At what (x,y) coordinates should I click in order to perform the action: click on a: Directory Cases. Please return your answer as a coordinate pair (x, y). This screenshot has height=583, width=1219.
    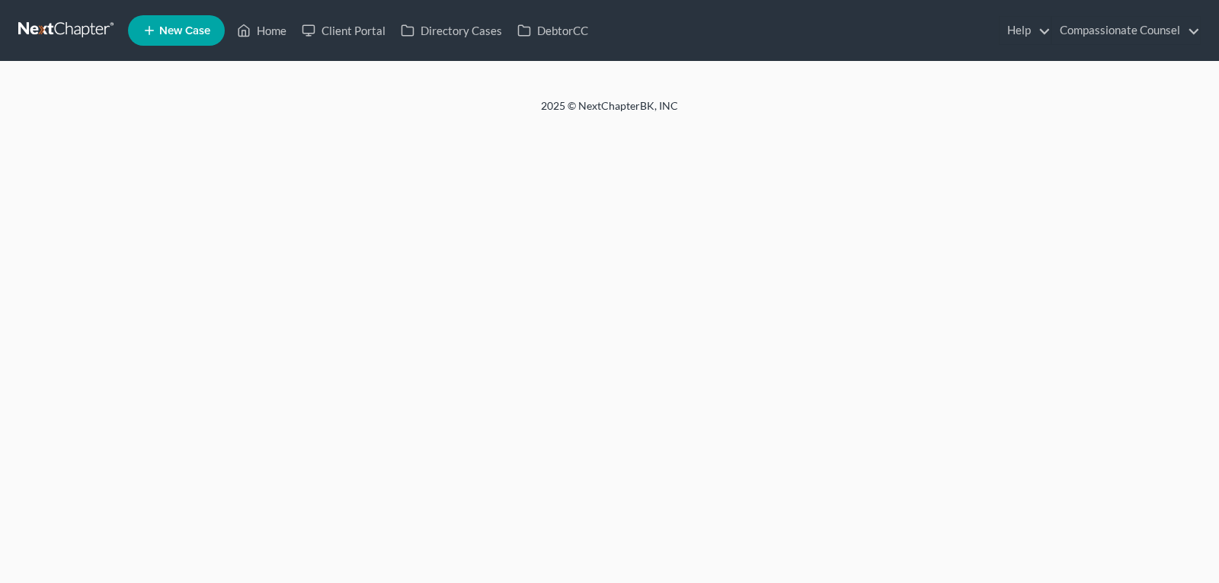
    Looking at the image, I should click on (451, 30).